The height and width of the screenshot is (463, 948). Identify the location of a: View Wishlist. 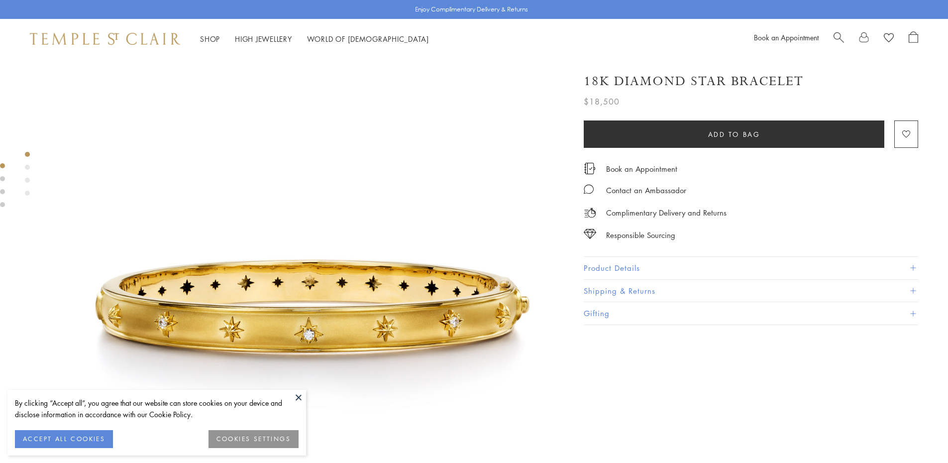
(889, 39).